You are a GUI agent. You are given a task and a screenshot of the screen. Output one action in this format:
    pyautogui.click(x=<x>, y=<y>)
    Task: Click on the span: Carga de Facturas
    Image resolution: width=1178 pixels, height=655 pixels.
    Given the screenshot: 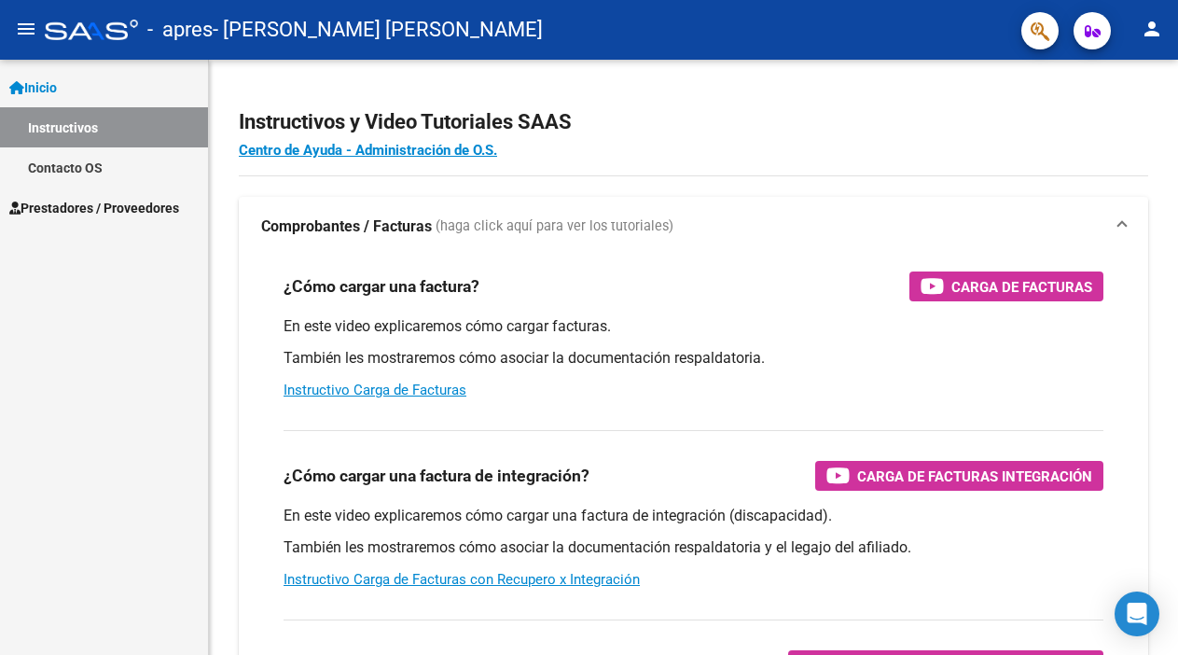 What is the action you would take?
    pyautogui.click(x=1021, y=286)
    